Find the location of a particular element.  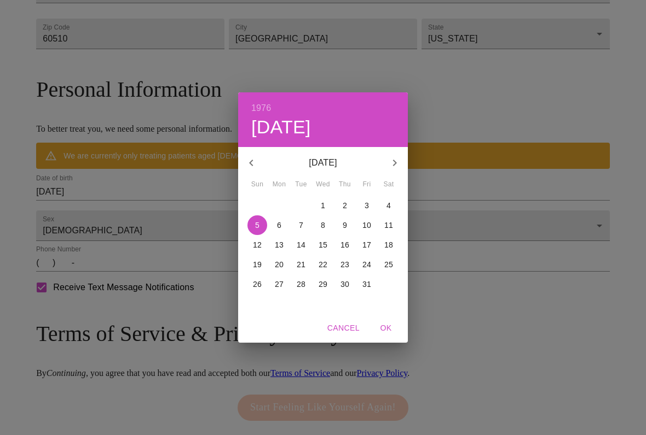

button: 8 is located at coordinates (323, 225).